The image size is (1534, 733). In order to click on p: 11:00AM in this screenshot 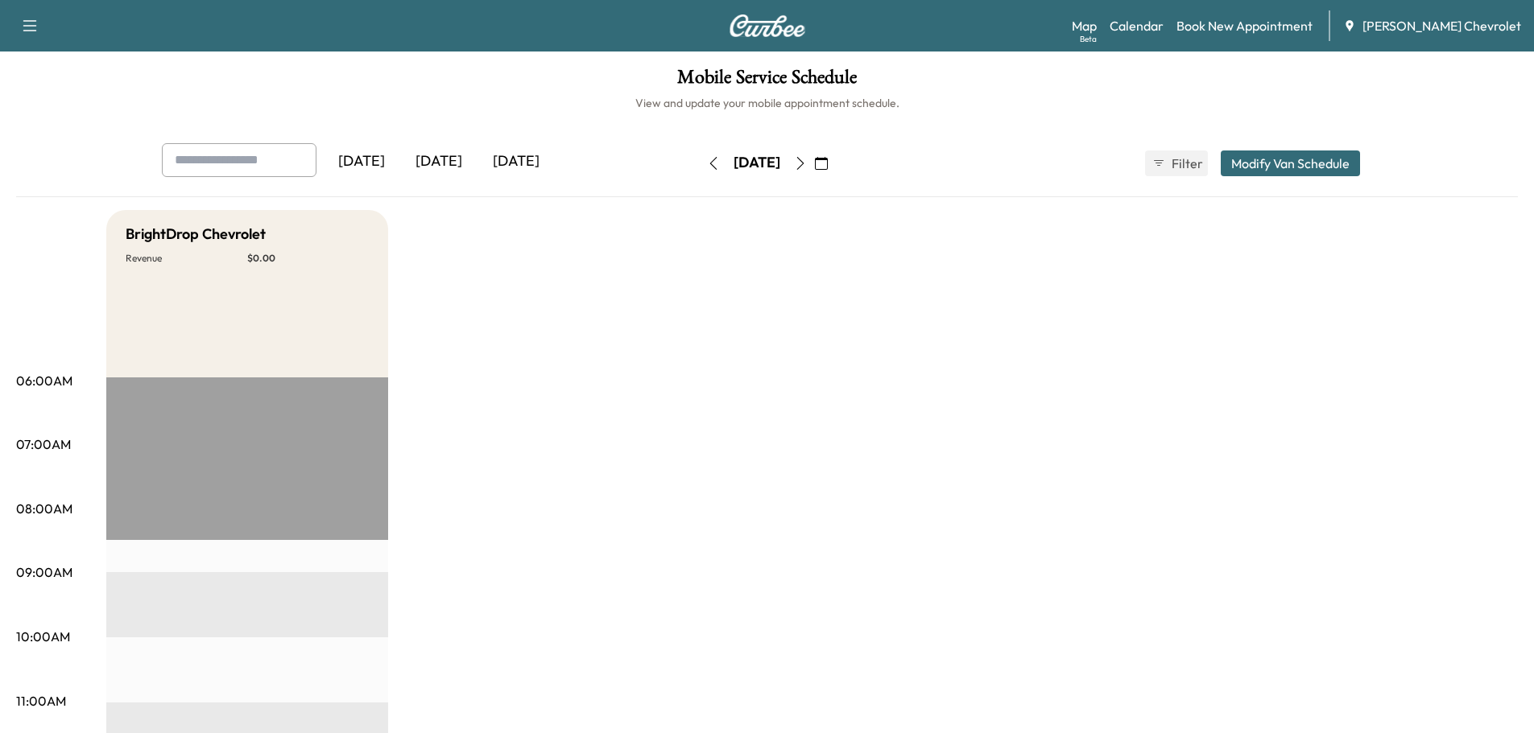, I will do `click(41, 701)`.